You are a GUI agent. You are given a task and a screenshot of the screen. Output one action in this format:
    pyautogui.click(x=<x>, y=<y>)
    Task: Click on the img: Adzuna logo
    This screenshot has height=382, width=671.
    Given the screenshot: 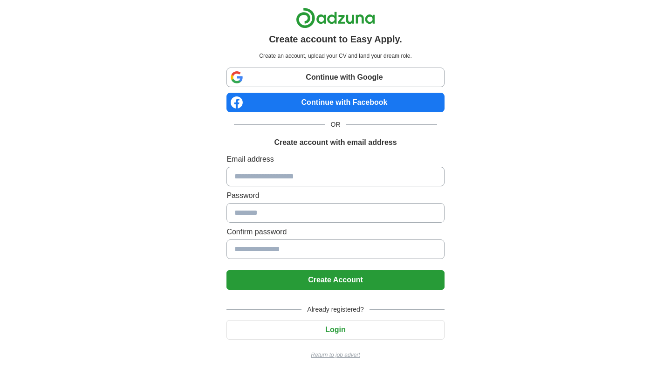 What is the action you would take?
    pyautogui.click(x=335, y=18)
    